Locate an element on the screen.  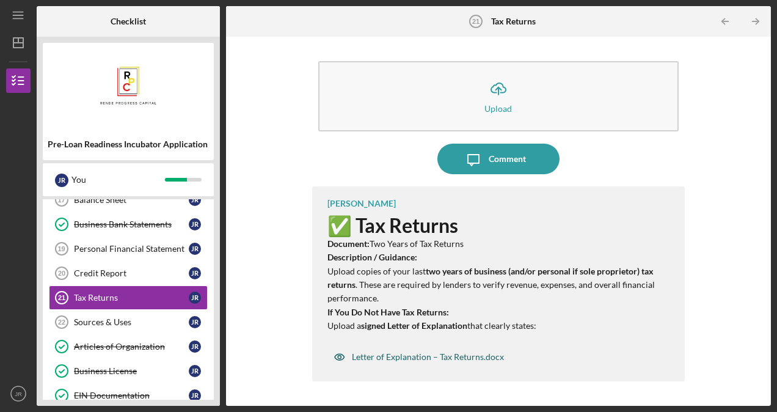
div: Comment is located at coordinates (507, 159).